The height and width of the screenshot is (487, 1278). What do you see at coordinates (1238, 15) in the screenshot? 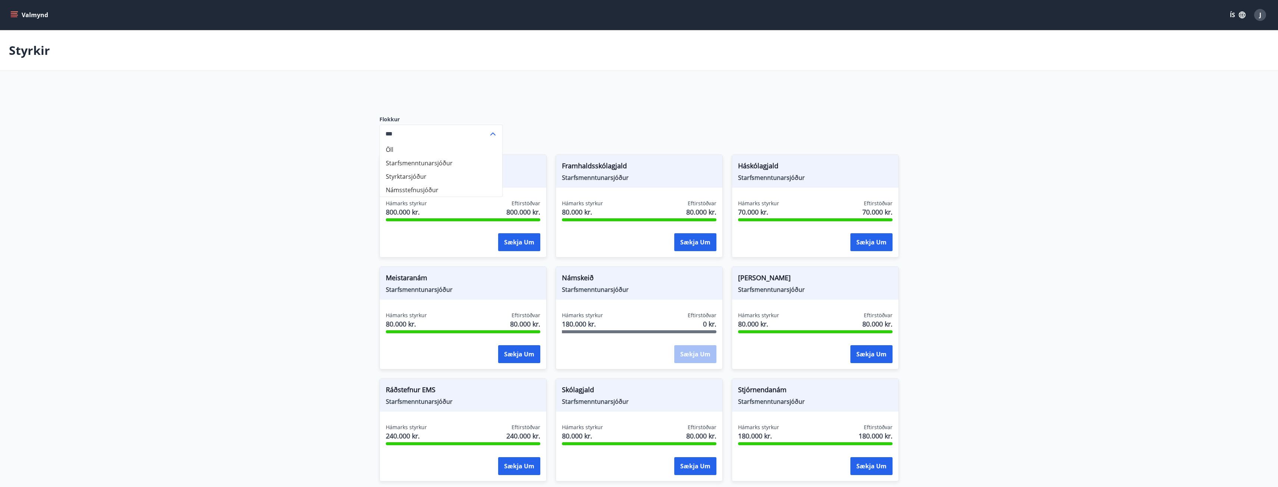
I see `button: ÍS` at bounding box center [1238, 15].